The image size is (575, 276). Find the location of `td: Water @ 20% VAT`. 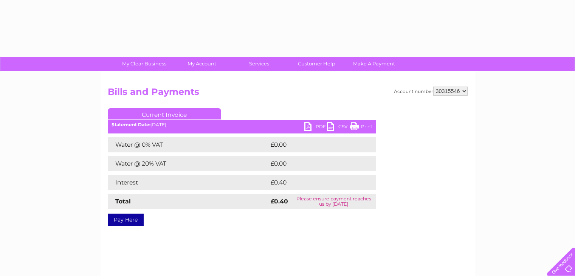

td: Water @ 20% VAT is located at coordinates (188, 164).